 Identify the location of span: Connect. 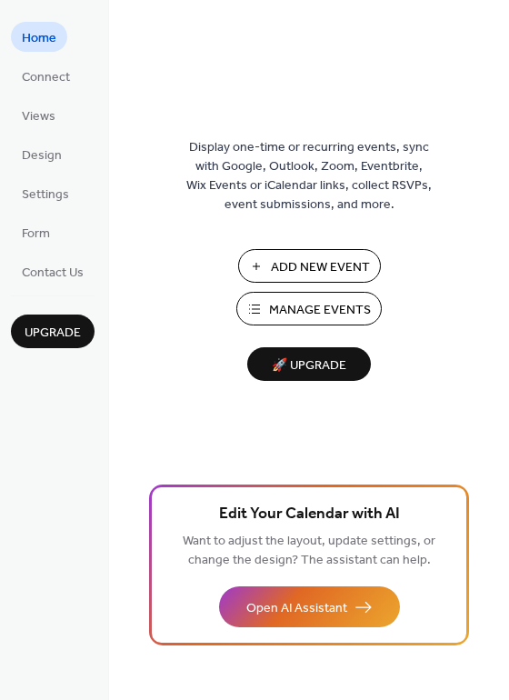
(45, 77).